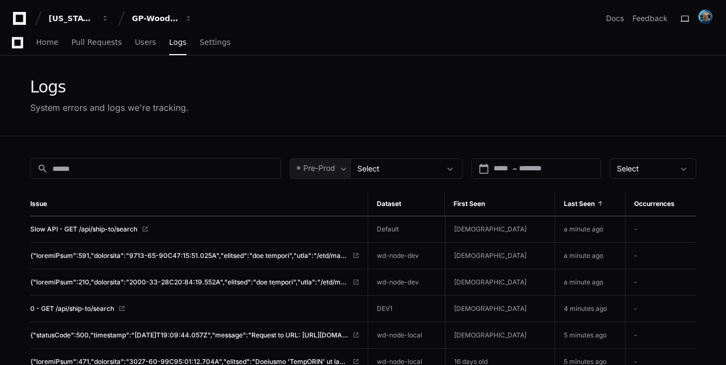 Image resolution: width=726 pixels, height=365 pixels. What do you see at coordinates (47, 42) in the screenshot?
I see `span: Home` at bounding box center [47, 42].